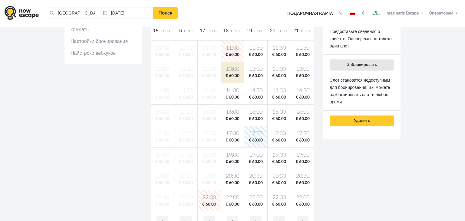  I want to click on a: Подарочная карта, so click(310, 14).